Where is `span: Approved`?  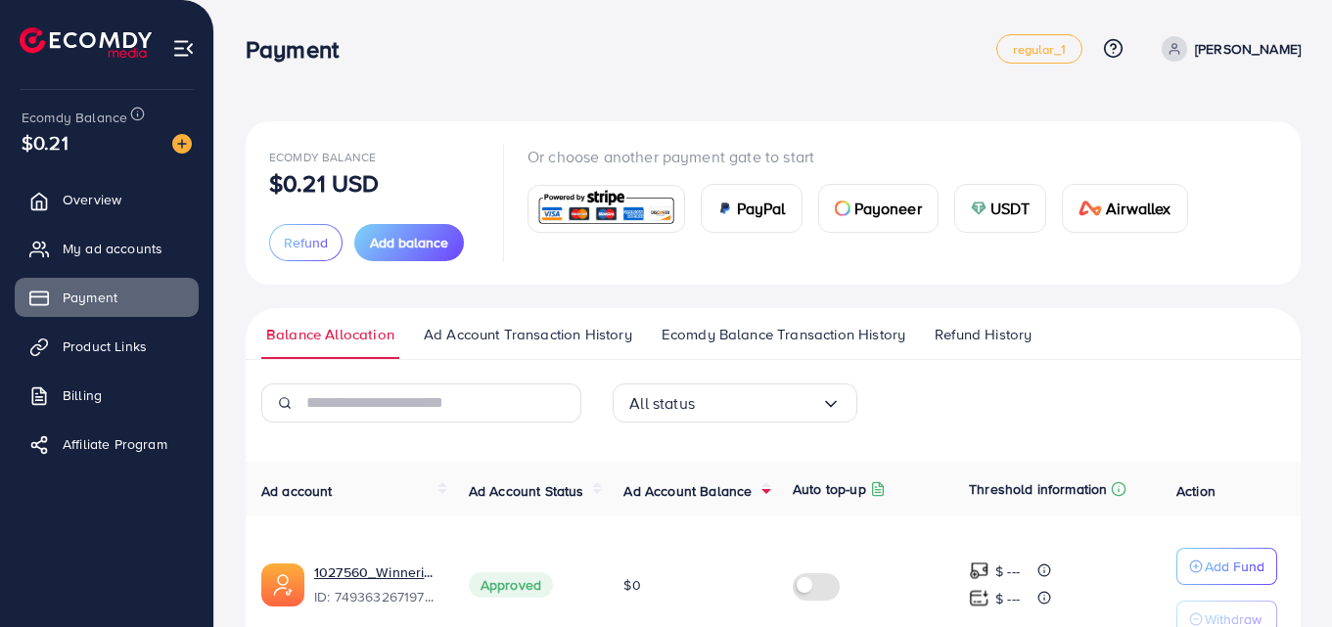 span: Approved is located at coordinates (511, 585).